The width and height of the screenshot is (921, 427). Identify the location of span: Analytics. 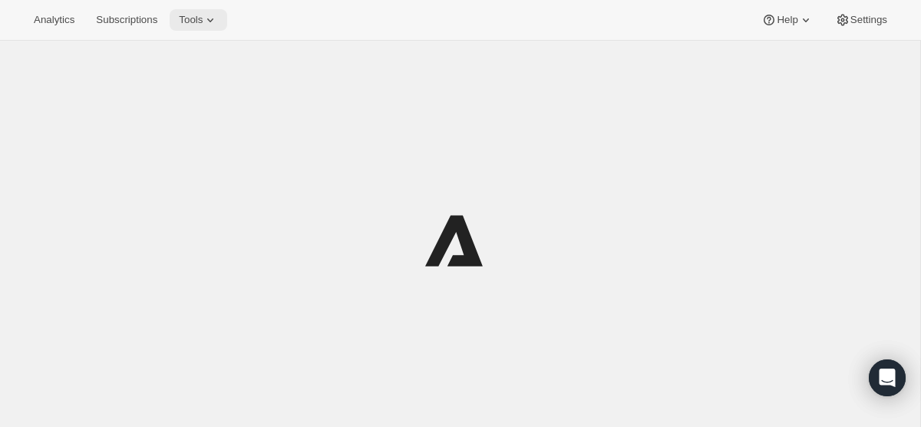
(54, 20).